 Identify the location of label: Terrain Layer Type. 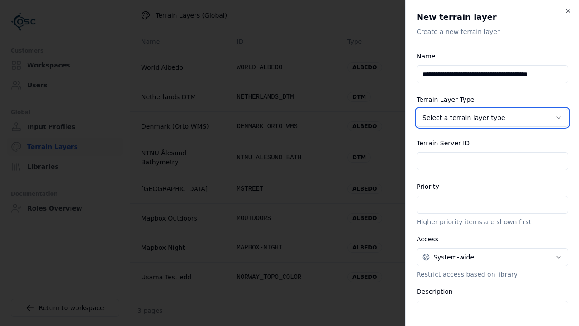
(445, 100).